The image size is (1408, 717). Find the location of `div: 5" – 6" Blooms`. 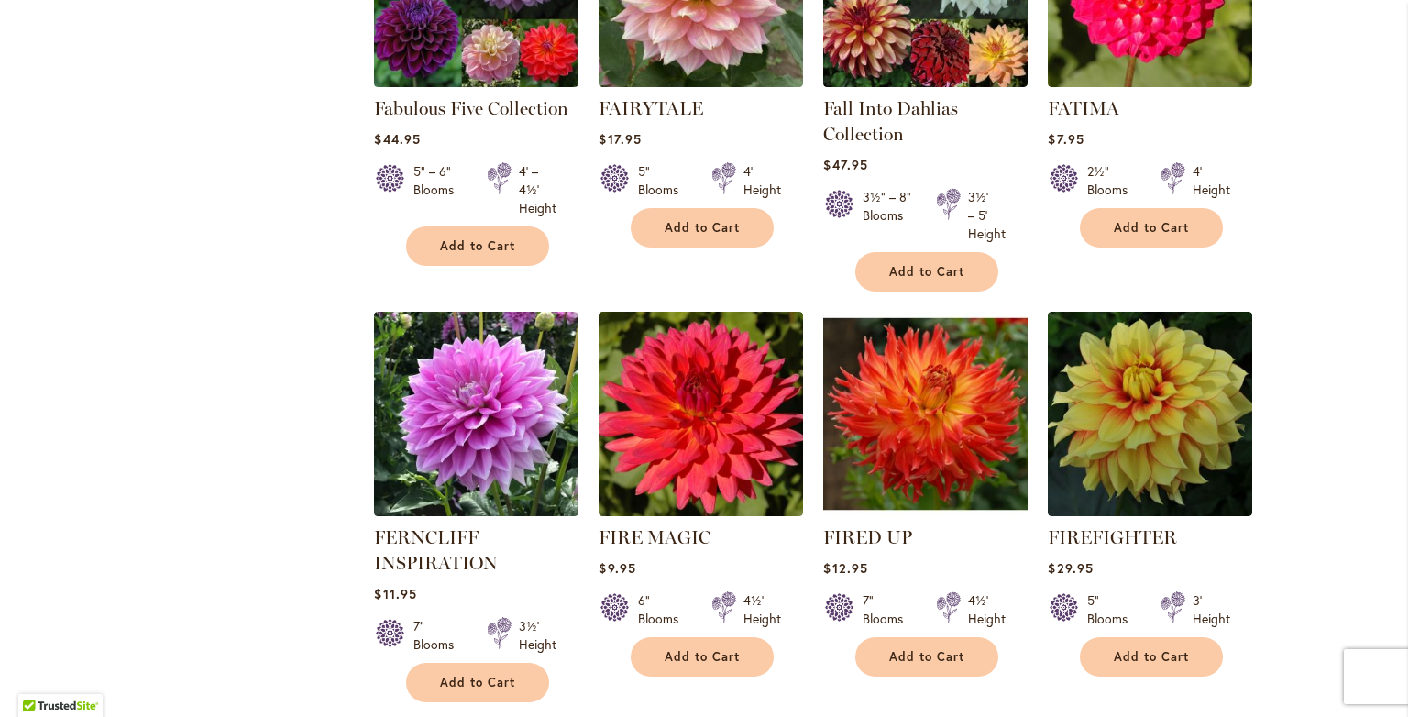

div: 5" – 6" Blooms is located at coordinates (439, 190).